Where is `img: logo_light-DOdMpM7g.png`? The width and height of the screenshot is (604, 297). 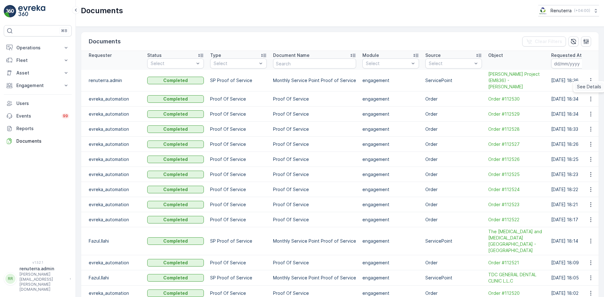
img: logo_light-DOdMpM7g.png is located at coordinates (32, 11).